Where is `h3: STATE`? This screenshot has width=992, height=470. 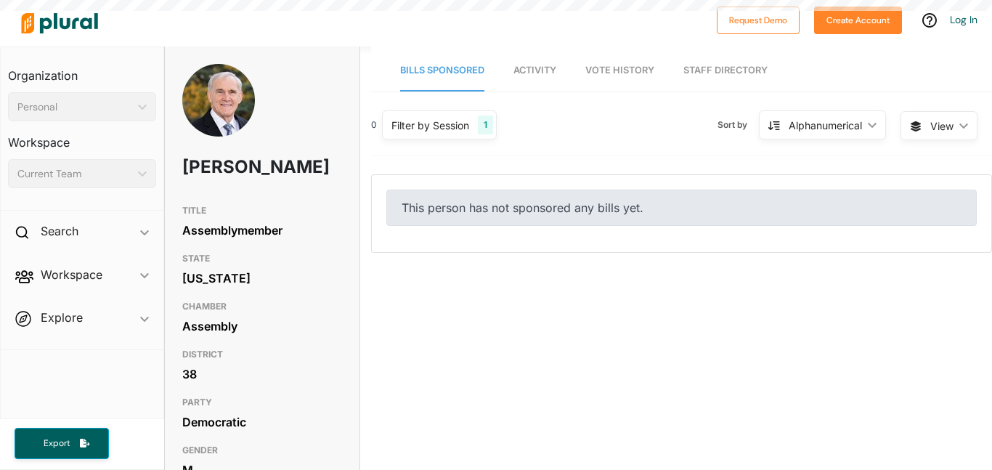
h3: STATE is located at coordinates (262, 259).